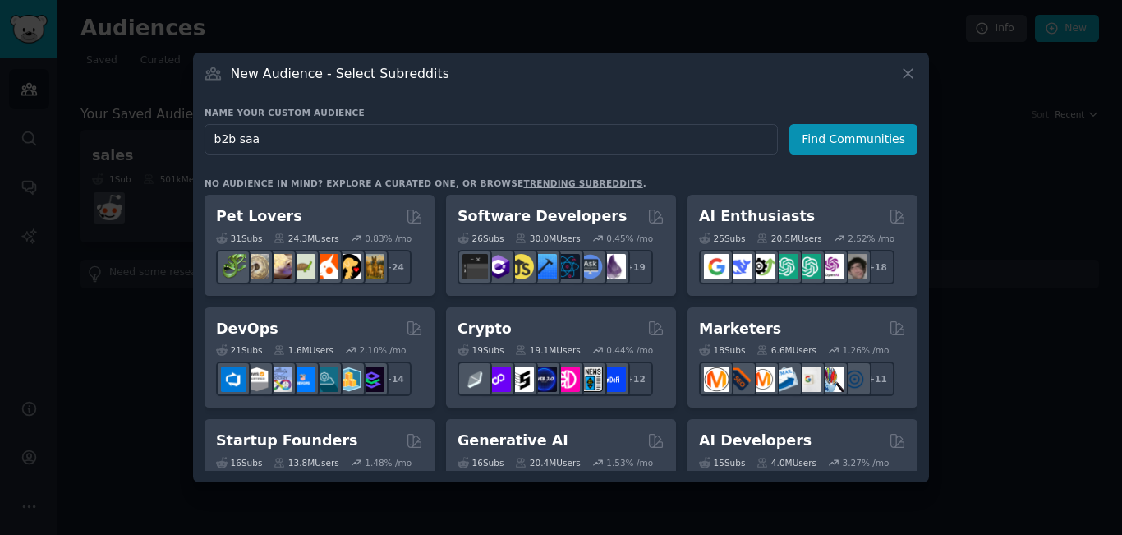 The height and width of the screenshot is (535, 1122). Describe the element at coordinates (854, 139) in the screenshot. I see `button: Find Communities` at that location.